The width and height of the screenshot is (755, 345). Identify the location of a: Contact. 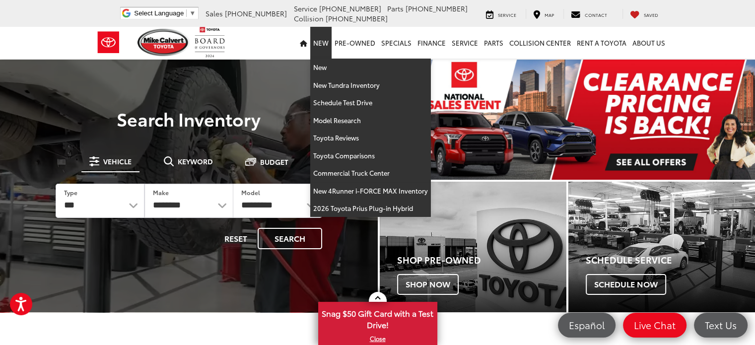
(589, 14).